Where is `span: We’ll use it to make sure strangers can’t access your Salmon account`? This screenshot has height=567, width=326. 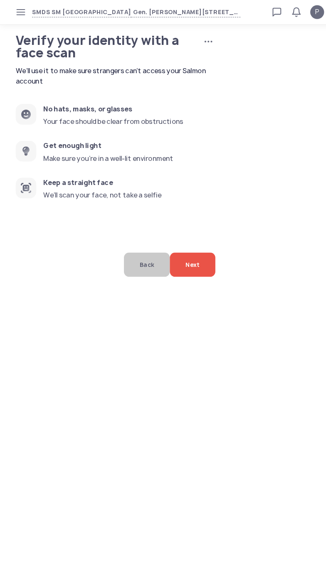 span: We’ll use it to make sure strangers can’t access your Salmon account is located at coordinates (111, 73).